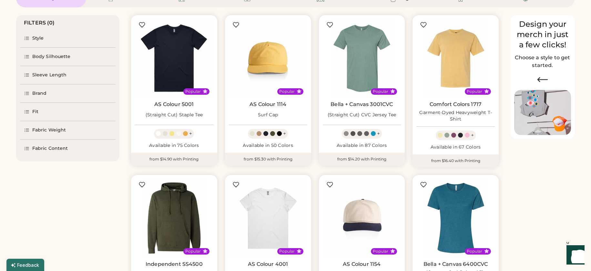 The width and height of the screenshot is (591, 271). What do you see at coordinates (362, 58) in the screenshot?
I see `img: BELLA + CANVAS 3001CVC (Straight Cut) CVC Jersey Tee` at bounding box center [362, 58].